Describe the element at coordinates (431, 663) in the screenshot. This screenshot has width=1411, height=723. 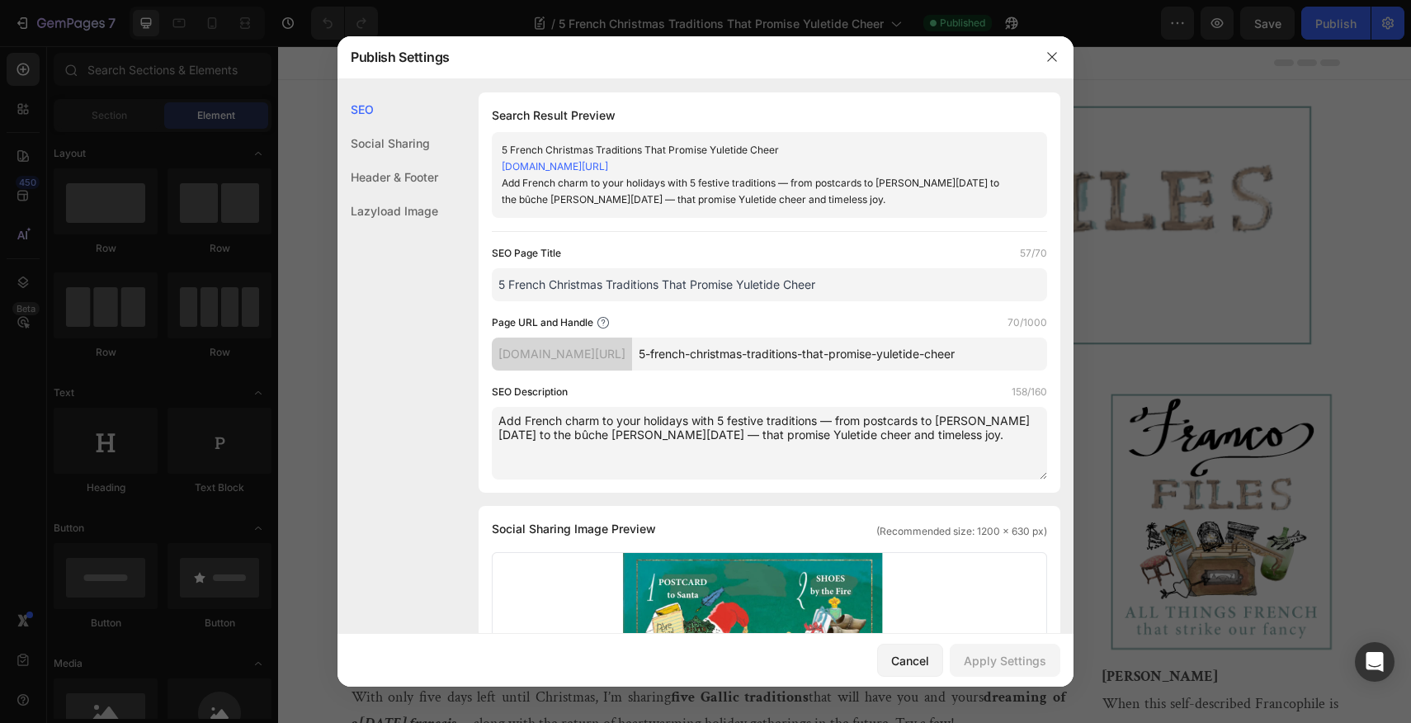
I see `strong: dreaming of a` at that location.